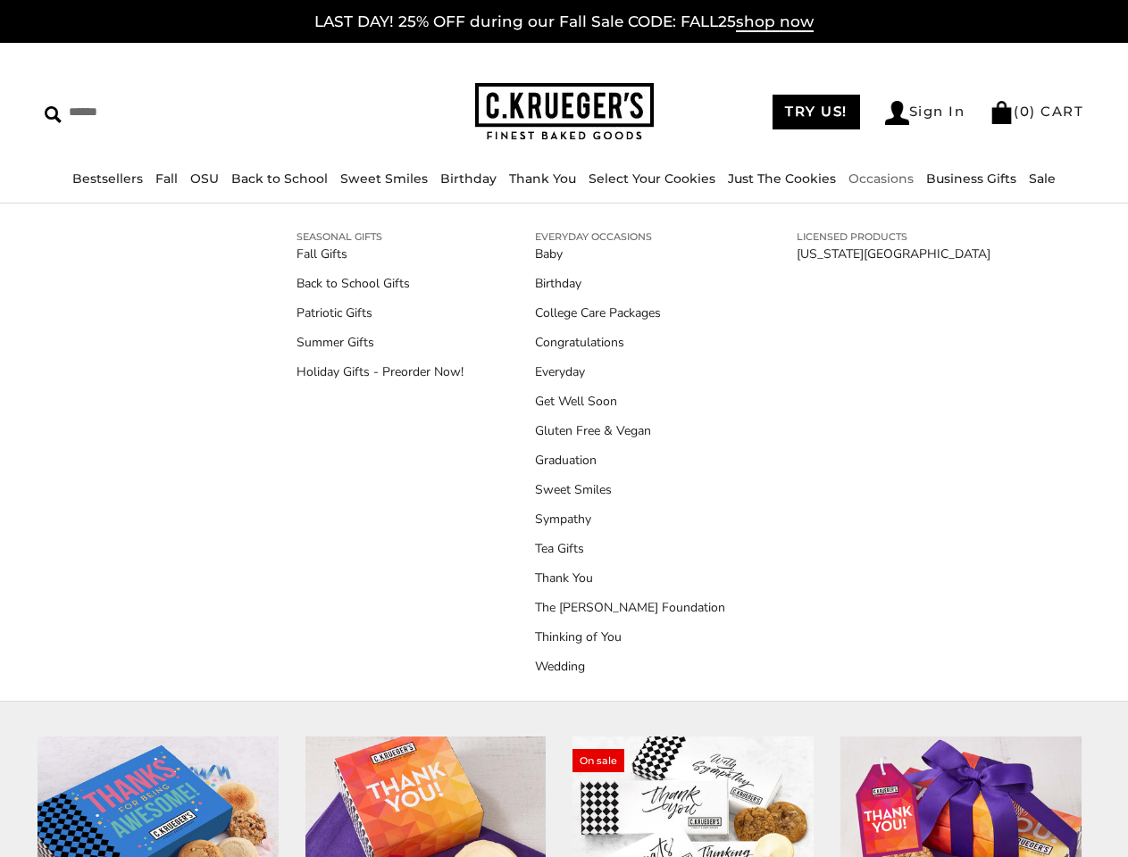 The height and width of the screenshot is (857, 1128). Describe the element at coordinates (166, 179) in the screenshot. I see `a: Fall` at that location.